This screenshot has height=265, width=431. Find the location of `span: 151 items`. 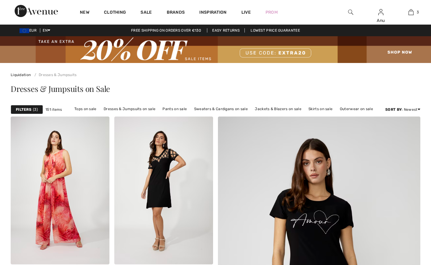

span: 151 items is located at coordinates (54, 110).